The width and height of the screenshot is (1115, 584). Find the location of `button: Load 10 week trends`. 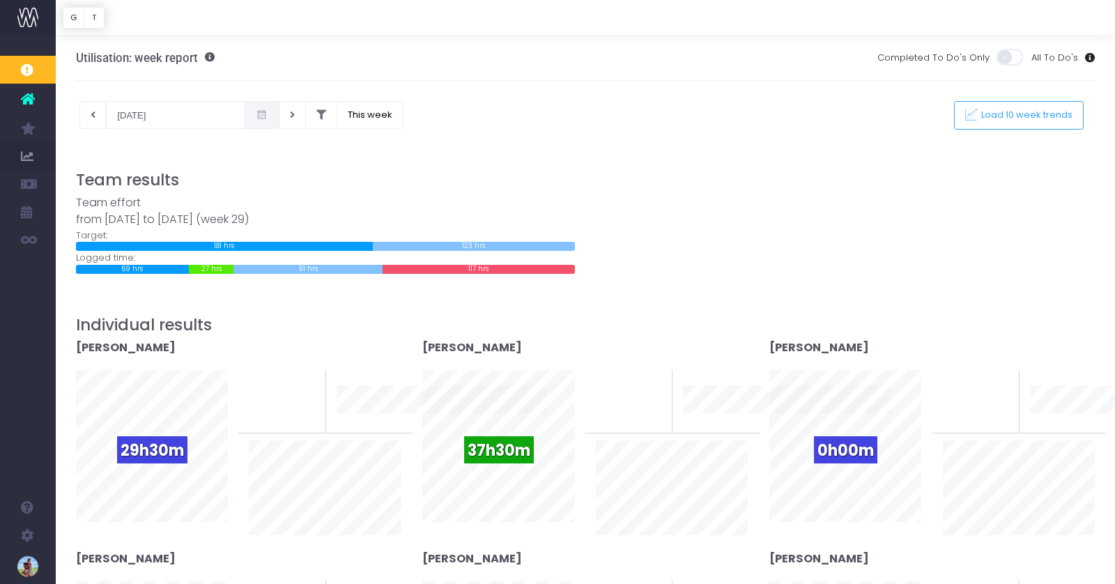

button: Load 10 week trends is located at coordinates (1019, 115).